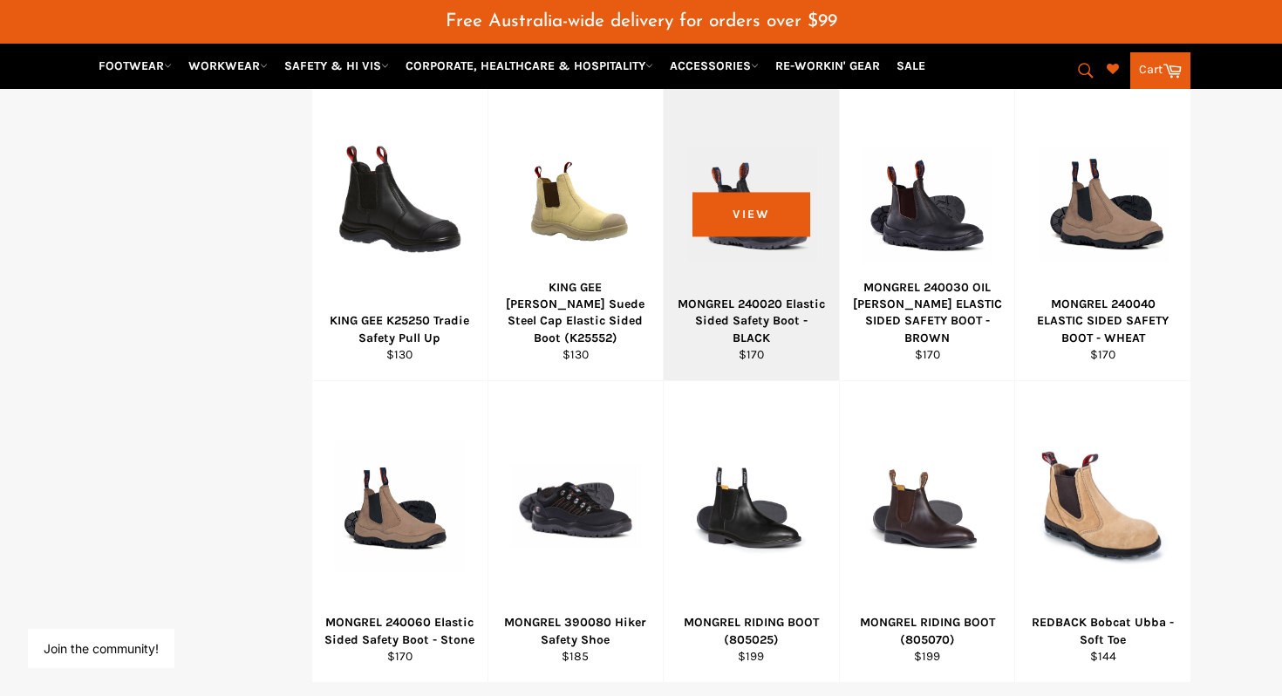 The width and height of the screenshot is (1282, 696). I want to click on button: Join the community!, so click(101, 648).